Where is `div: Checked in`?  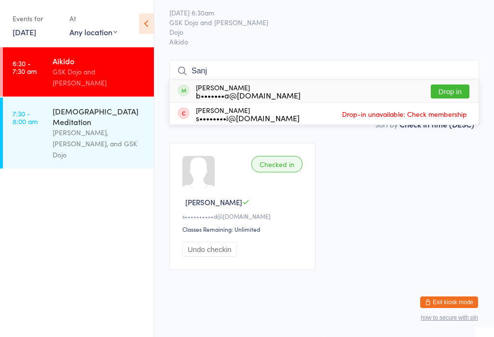 div: Checked in is located at coordinates (277, 164).